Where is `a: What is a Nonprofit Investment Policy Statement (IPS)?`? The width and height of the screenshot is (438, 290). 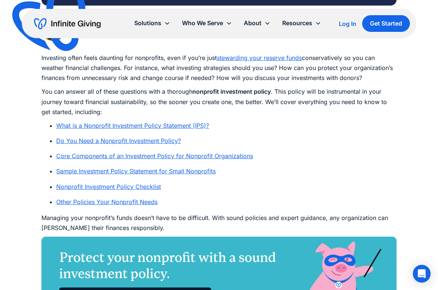 a: What is a Nonprofit Investment Policy Statement (IPS)? is located at coordinates (132, 125).